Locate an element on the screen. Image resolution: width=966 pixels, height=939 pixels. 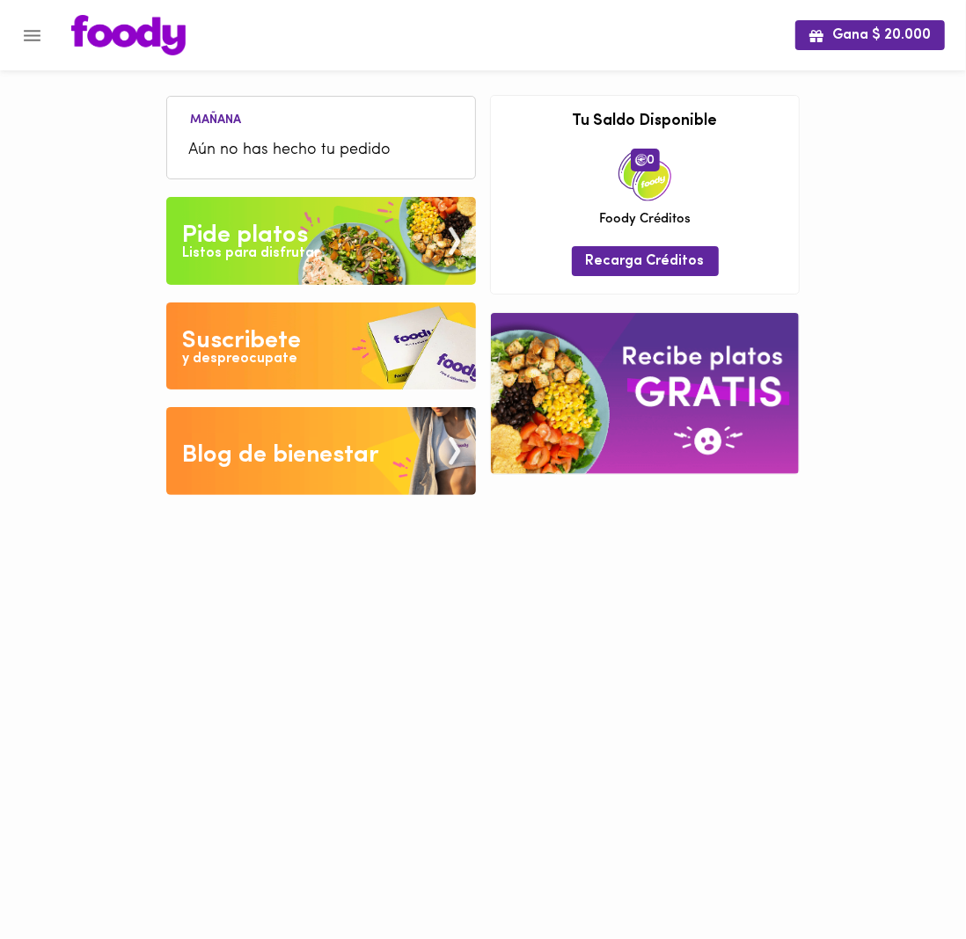
img: referral-banner.png is located at coordinates (645, 393).